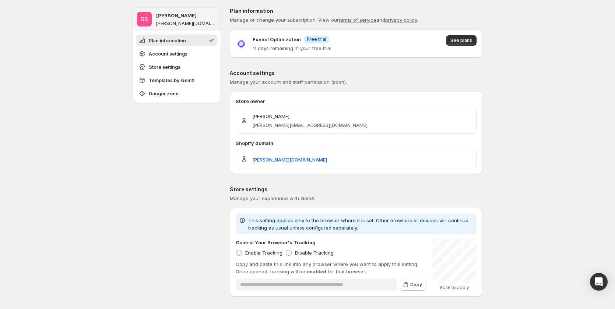  What do you see at coordinates (177, 40) in the screenshot?
I see `button: Plan information` at bounding box center [177, 40].